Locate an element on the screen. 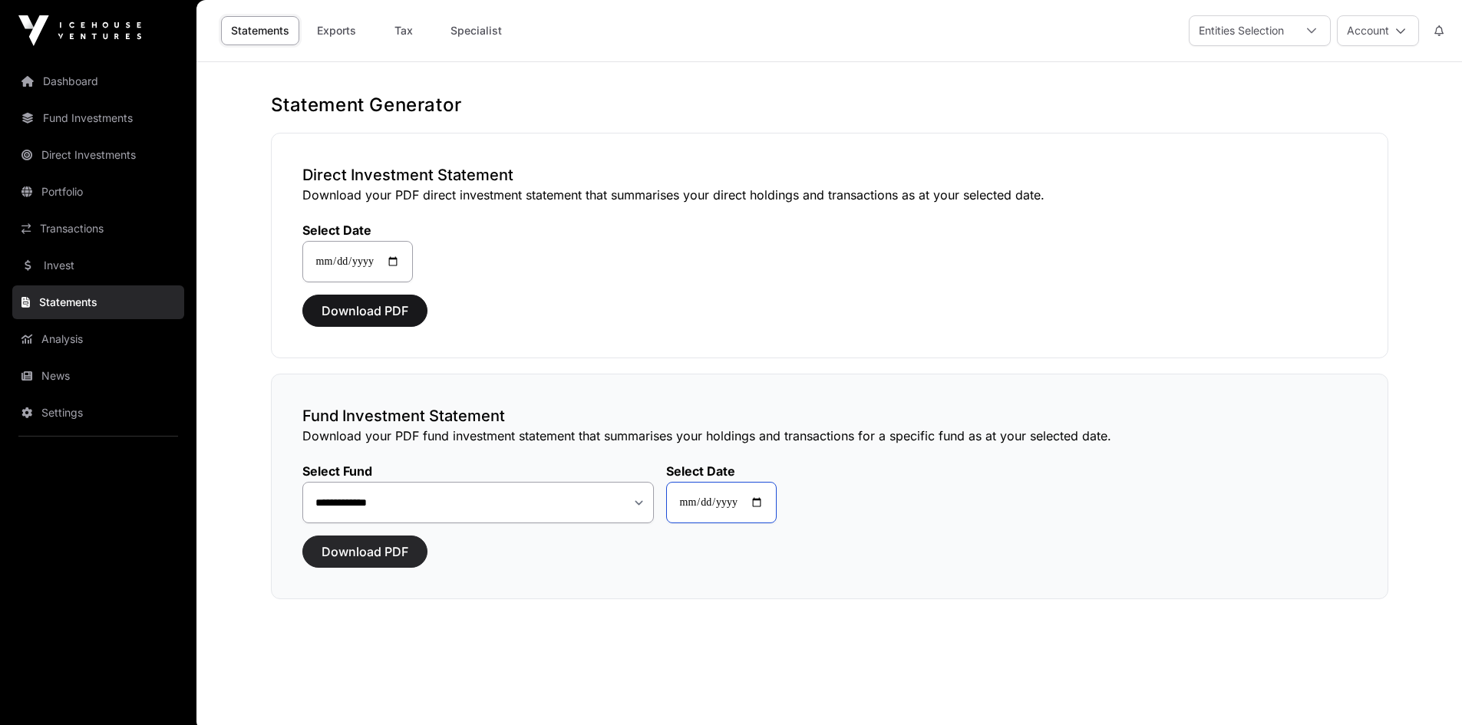 This screenshot has height=725, width=1462. a: Specialist is located at coordinates (476, 31).